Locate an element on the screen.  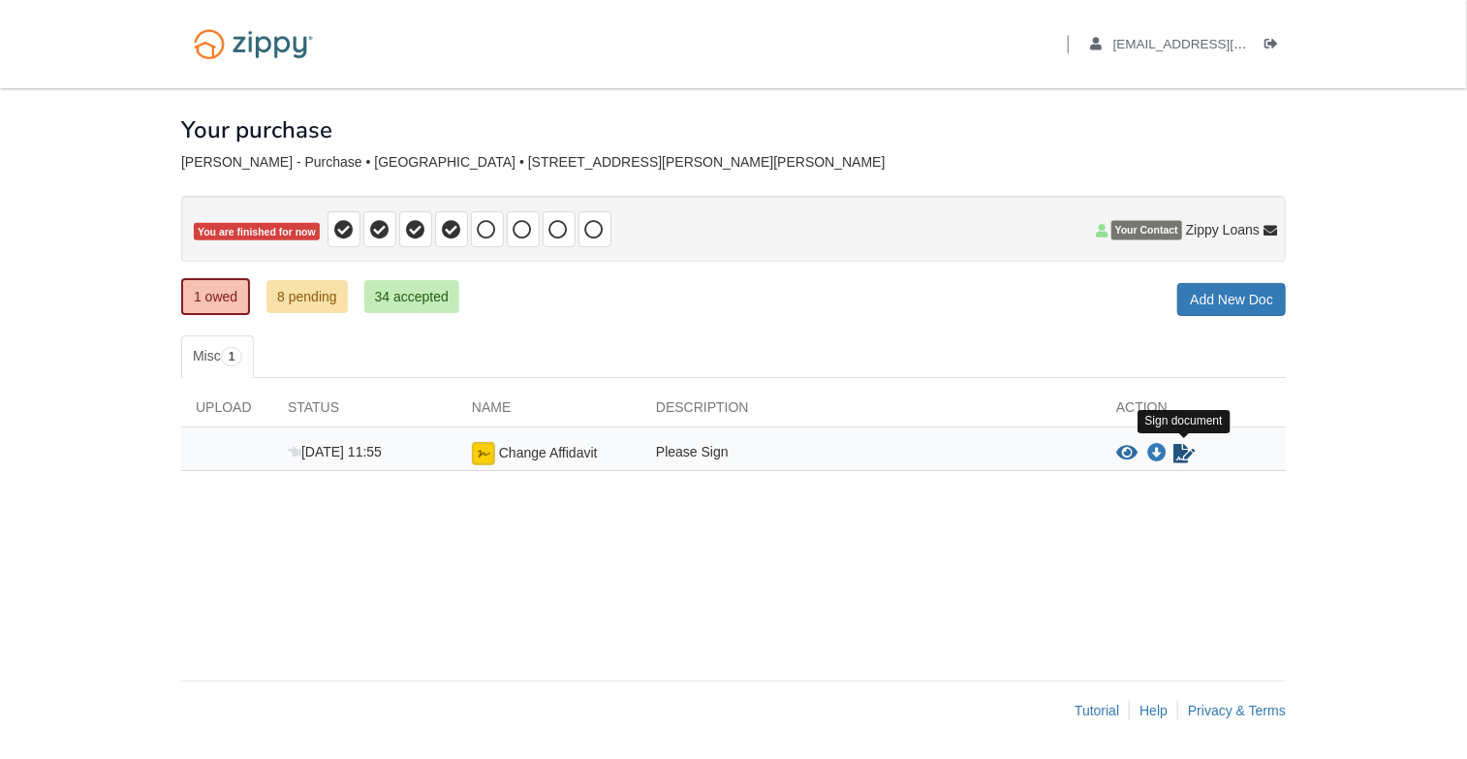
a: edit profile is located at coordinates (1266, 47).